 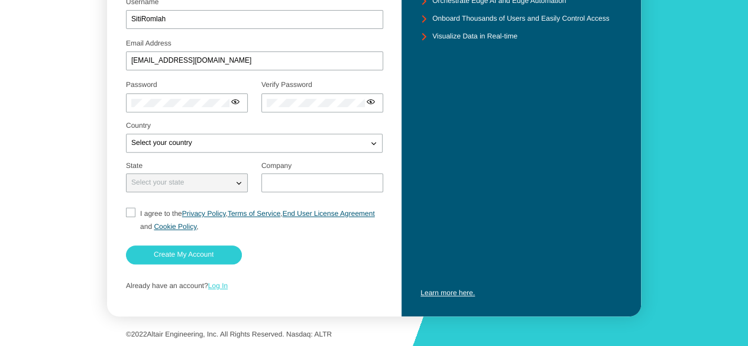 What do you see at coordinates (175, 226) in the screenshot?
I see `a: Cookie Policy` at bounding box center [175, 226].